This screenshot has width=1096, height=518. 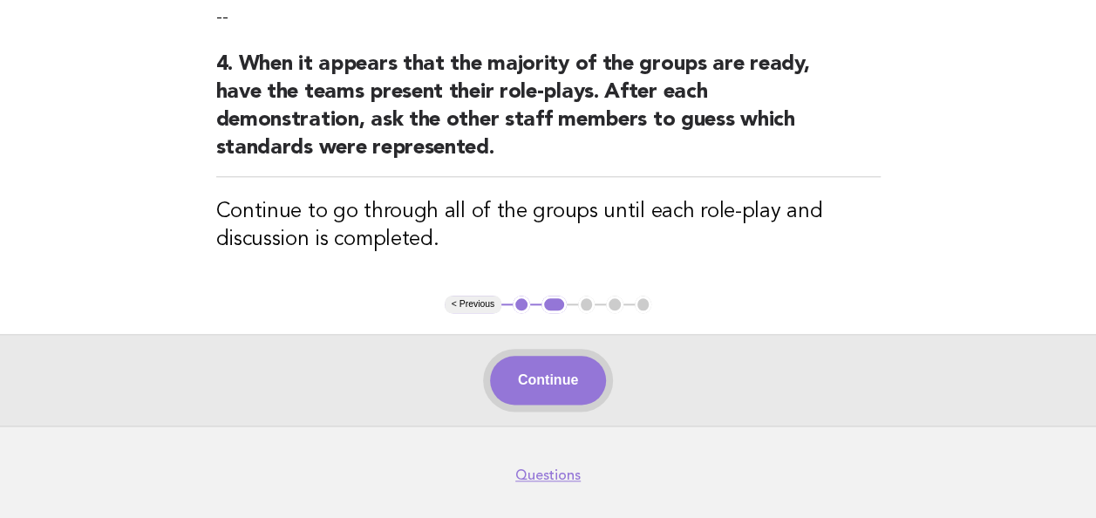 I want to click on button: 1, so click(x=521, y=304).